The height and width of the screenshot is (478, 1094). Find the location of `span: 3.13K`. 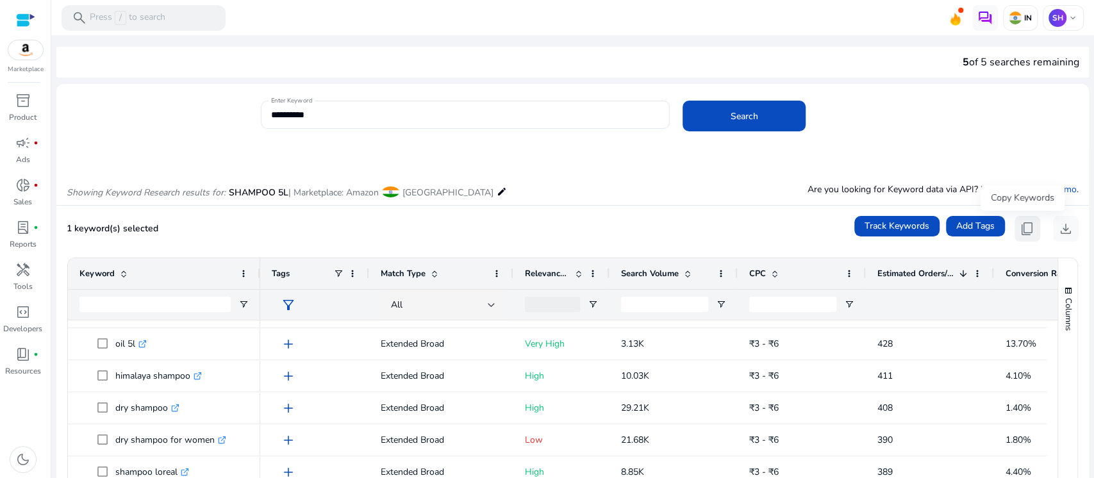

span: 3.13K is located at coordinates (633, 344).